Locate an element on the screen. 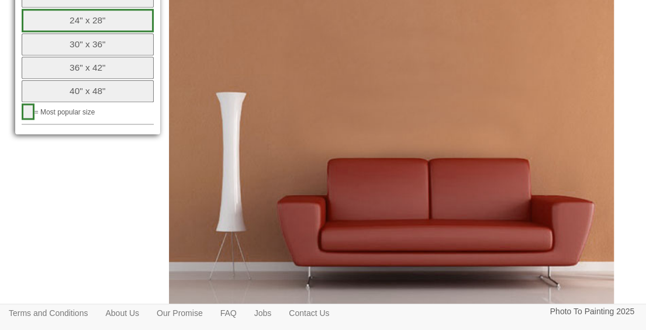 Image resolution: width=646 pixels, height=330 pixels. p: Photo To Painting 2025 is located at coordinates (592, 312).